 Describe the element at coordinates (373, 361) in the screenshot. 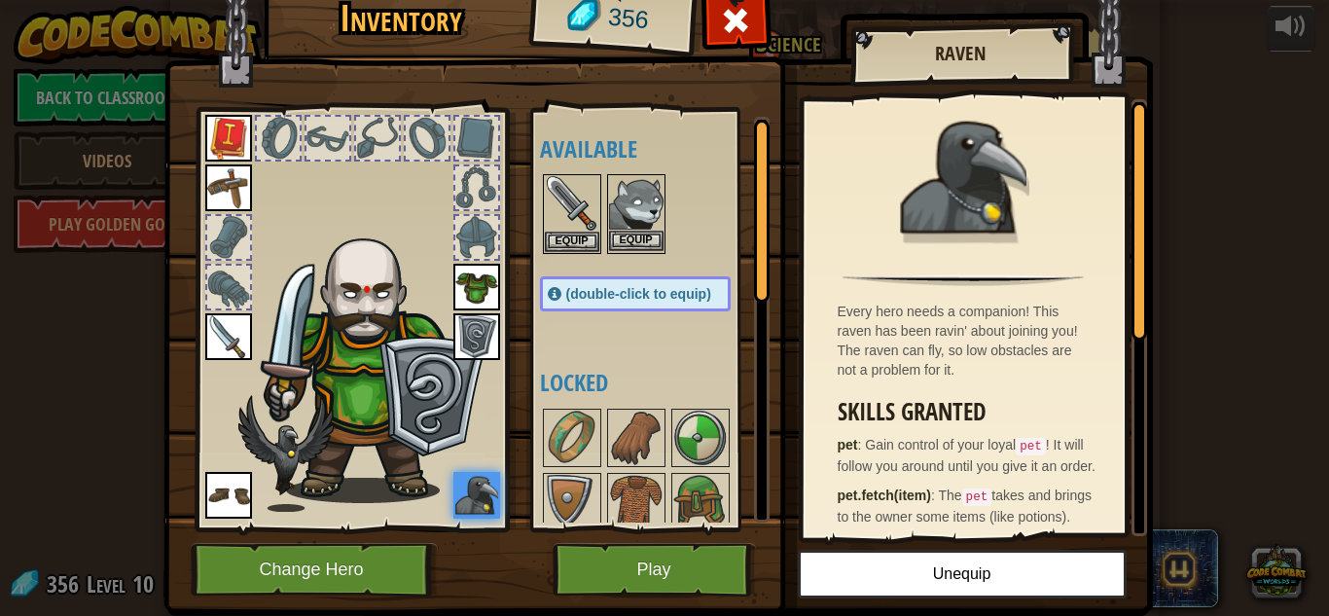

I see `img: male.png` at that location.